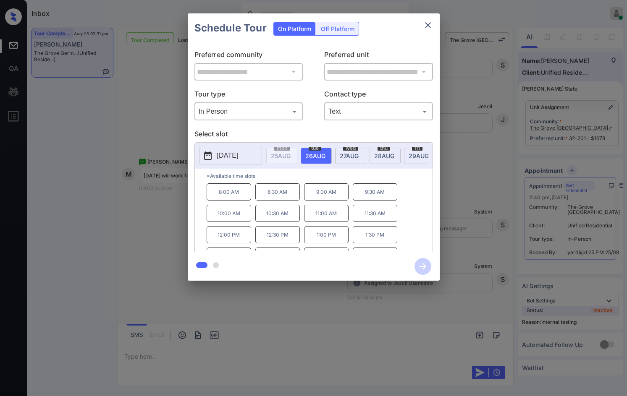 This screenshot has width=627, height=396. Describe the element at coordinates (248, 111) in the screenshot. I see `div: In Person` at that location.